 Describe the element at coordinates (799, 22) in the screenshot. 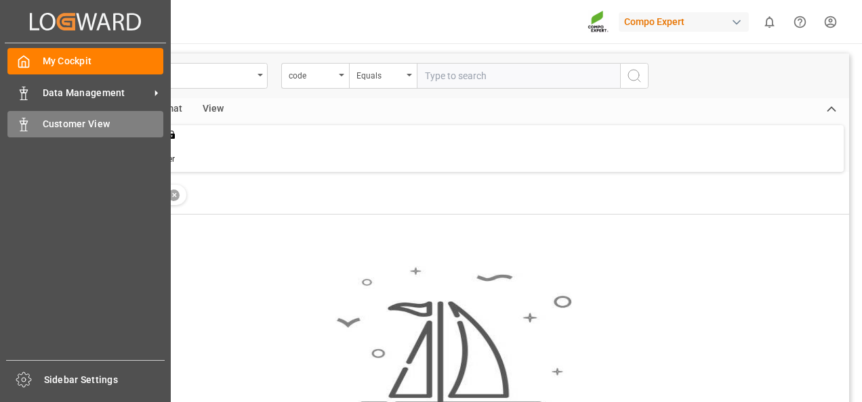

I see `button: Help Center` at that location.